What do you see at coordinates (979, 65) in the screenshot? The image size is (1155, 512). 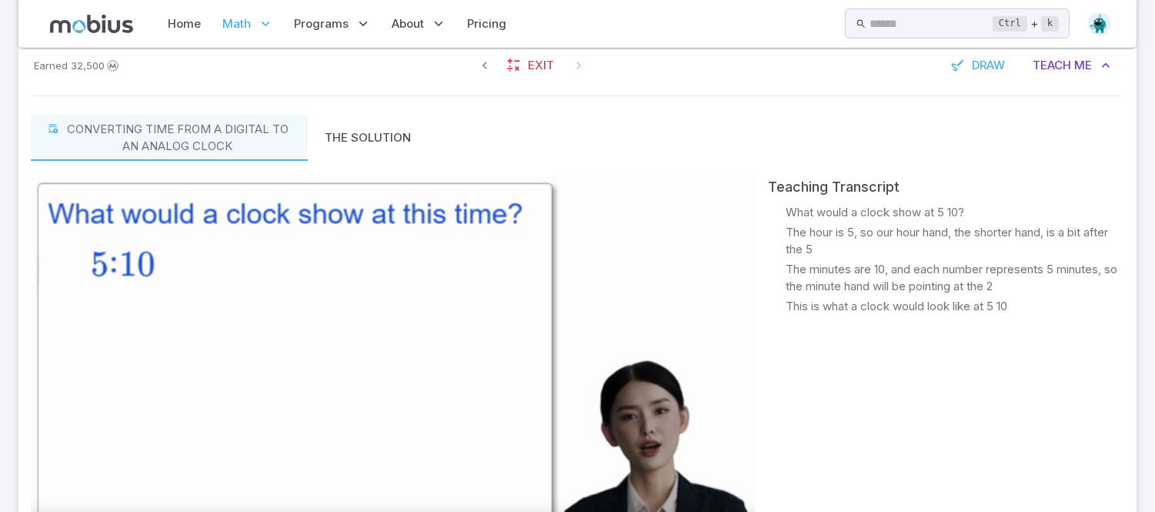 I see `button: Draw` at bounding box center [979, 65].